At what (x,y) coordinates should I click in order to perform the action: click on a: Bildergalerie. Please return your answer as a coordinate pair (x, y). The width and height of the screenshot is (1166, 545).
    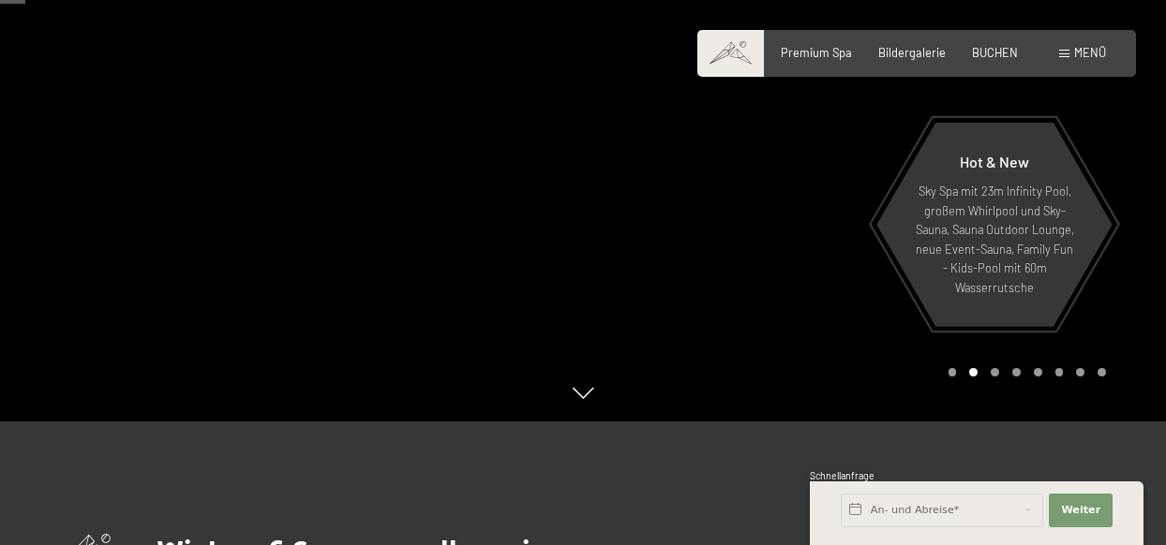
    Looking at the image, I should click on (912, 52).